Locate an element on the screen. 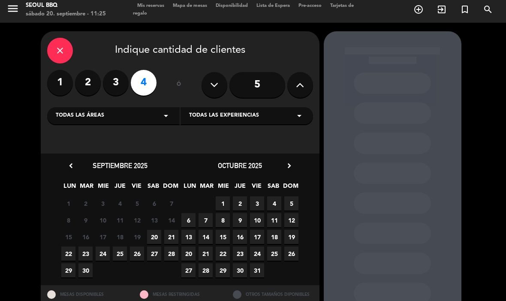 This screenshot has height=301, width=506. span: Pre-acceso is located at coordinates (310, 6).